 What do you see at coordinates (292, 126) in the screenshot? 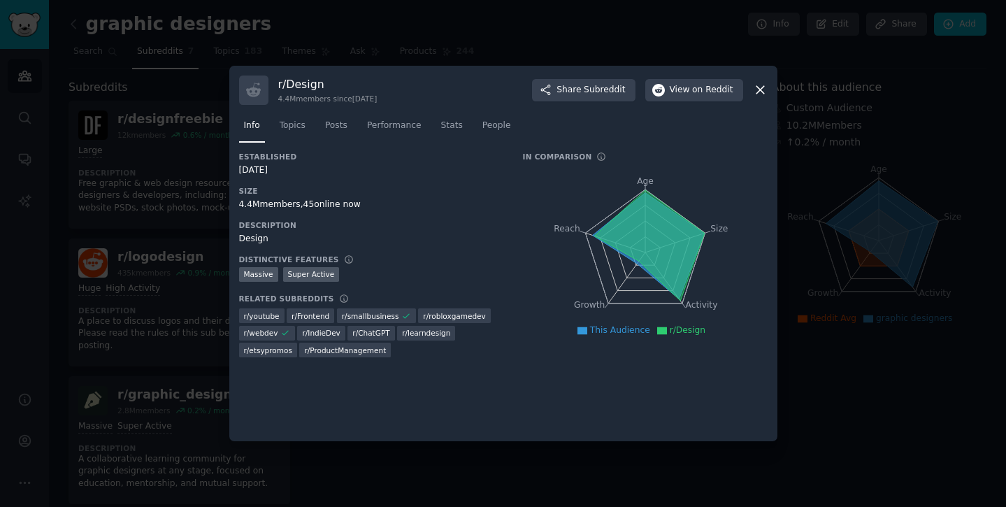
I see `span: Topics` at bounding box center [292, 126].